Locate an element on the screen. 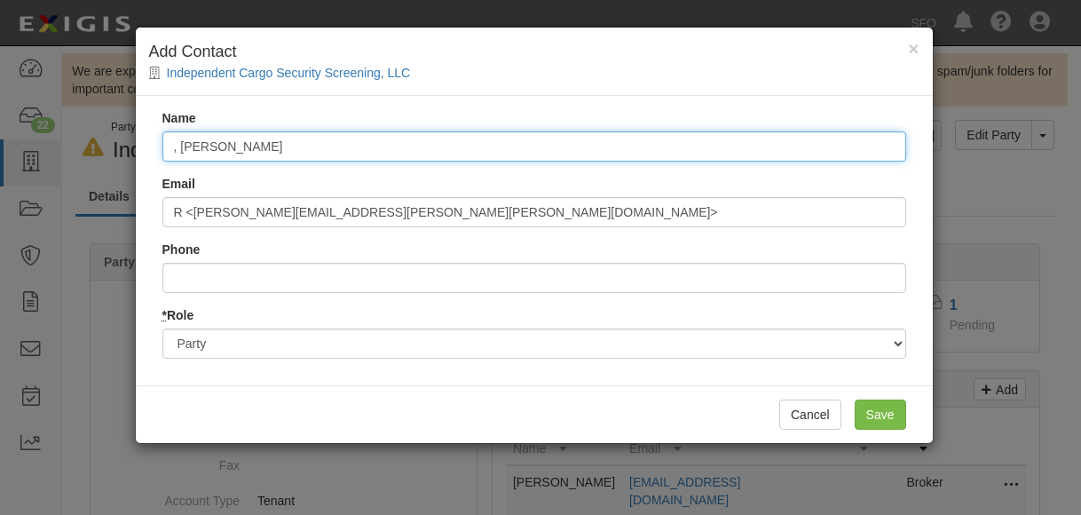 The height and width of the screenshot is (515, 1081). abbr: required is located at coordinates (164, 315).